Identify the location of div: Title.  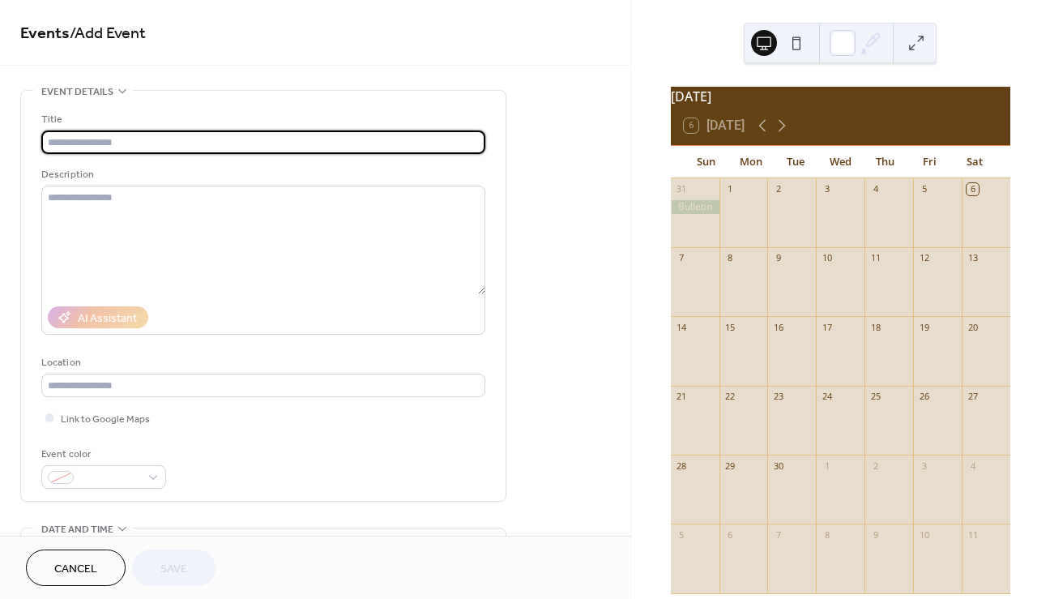
(262, 119).